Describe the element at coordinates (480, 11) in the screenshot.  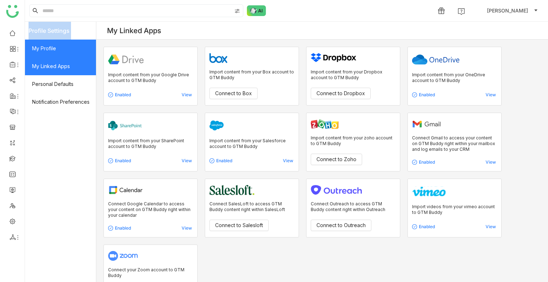
I see `i: account_circle` at that location.